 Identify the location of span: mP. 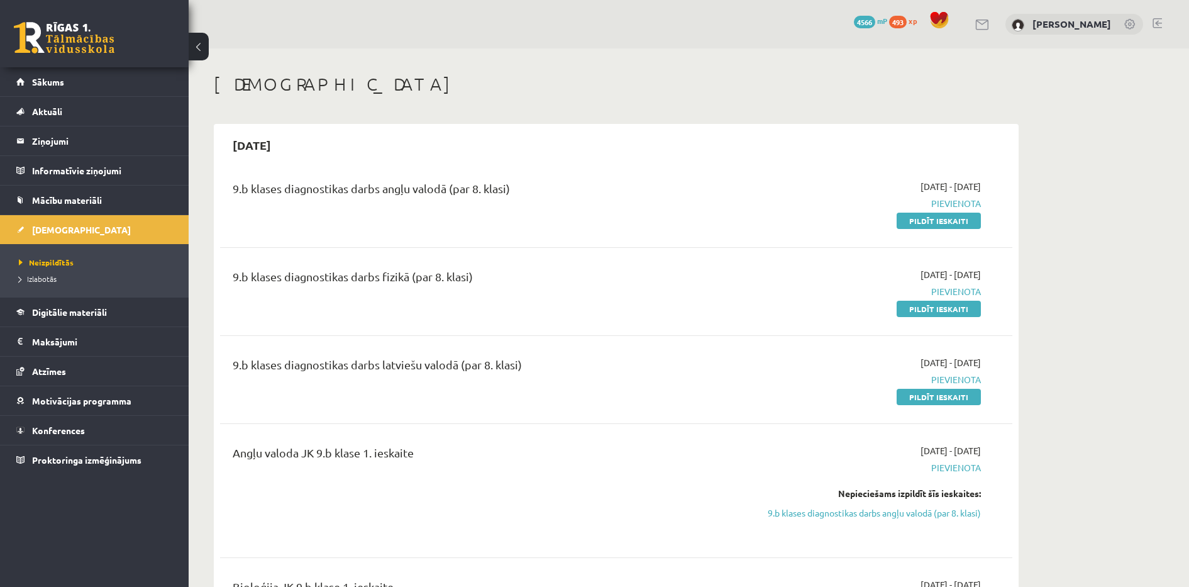
(882, 21).